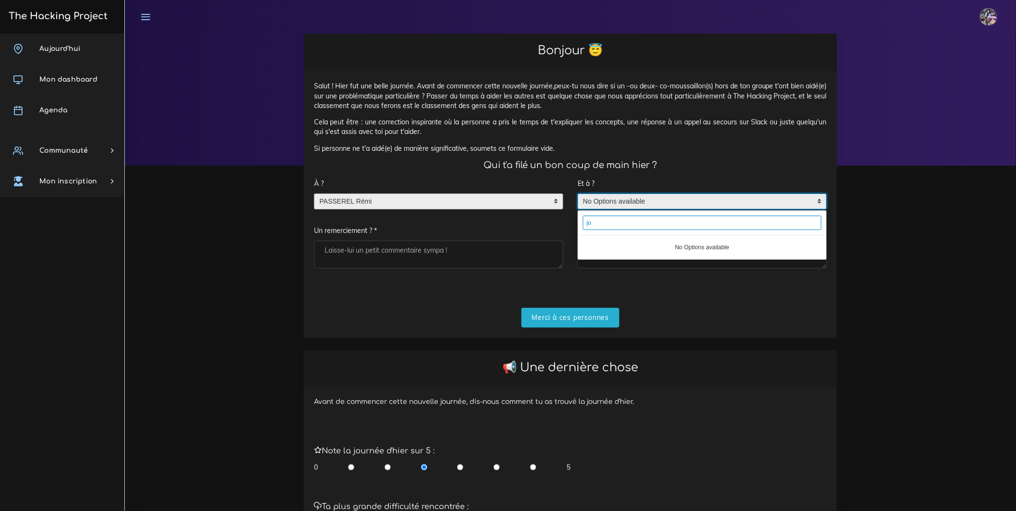 The height and width of the screenshot is (511, 1016). I want to click on p: Salut ! Hier fut une belle journée. Avant de commencer cette nouvelle journée,peux-tu nous dire s..., so click(570, 96).